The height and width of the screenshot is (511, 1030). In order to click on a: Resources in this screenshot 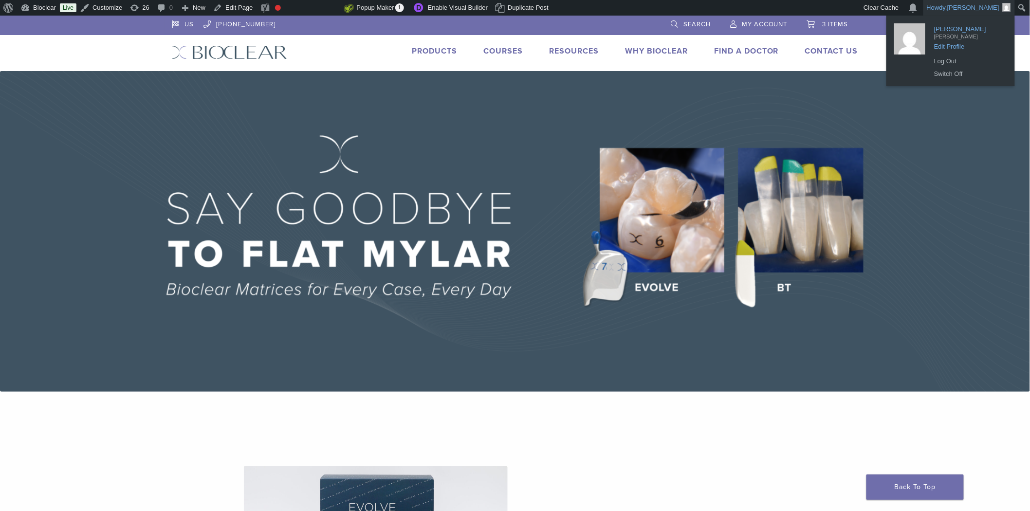, I will do `click(574, 51)`.